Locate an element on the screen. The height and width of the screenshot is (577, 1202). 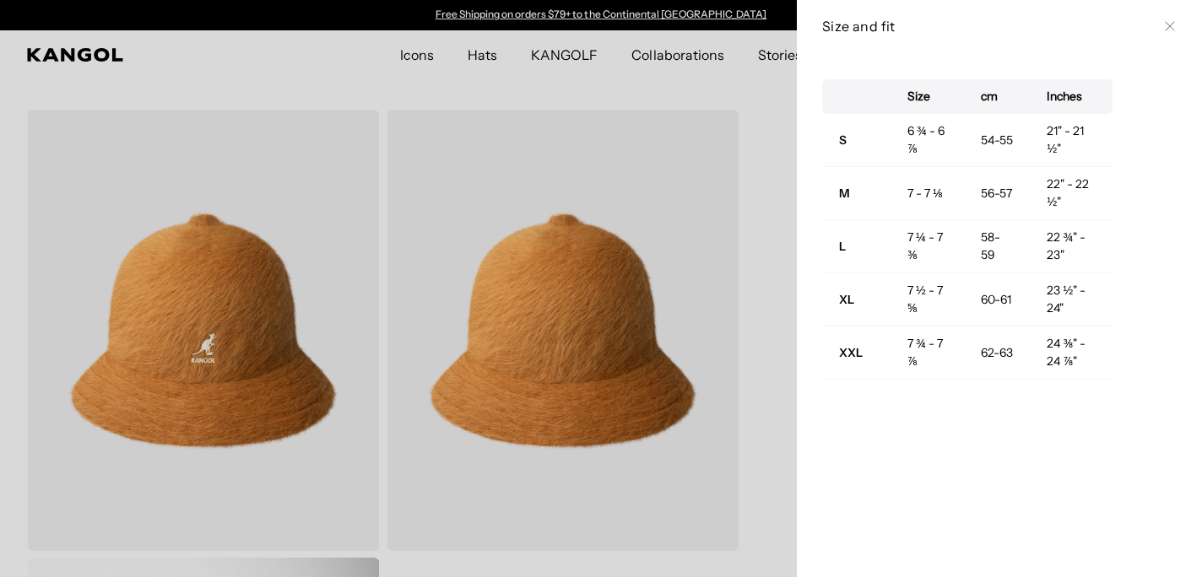
th: Size is located at coordinates (927, 96).